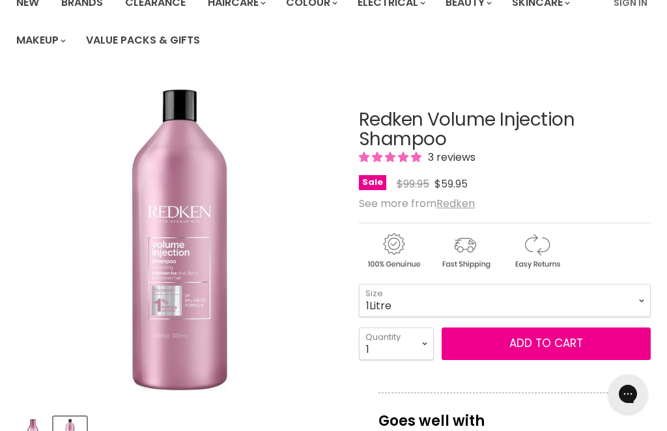 This screenshot has height=431, width=667. Describe the element at coordinates (413, 184) in the screenshot. I see `span: $99.95` at that location.